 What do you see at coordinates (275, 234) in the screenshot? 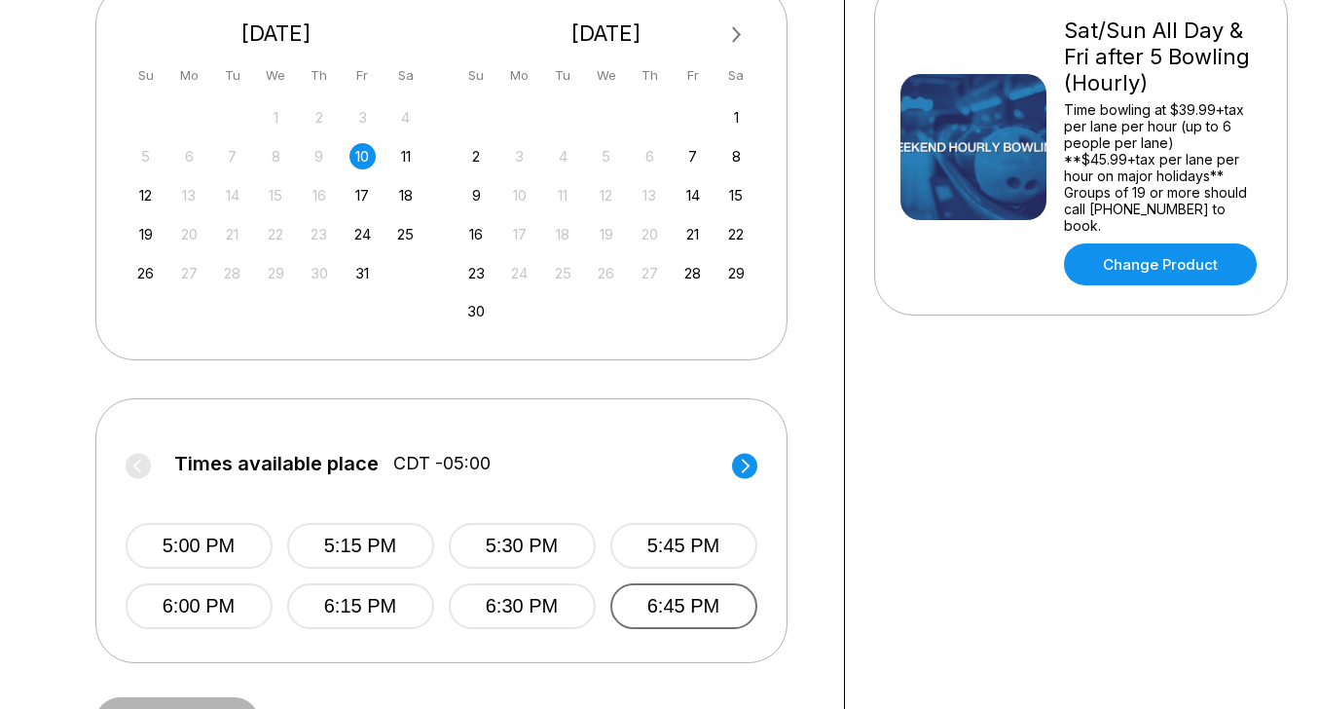
I see `div: Not available Wednesday, October 22nd, 2025` at bounding box center [275, 234].